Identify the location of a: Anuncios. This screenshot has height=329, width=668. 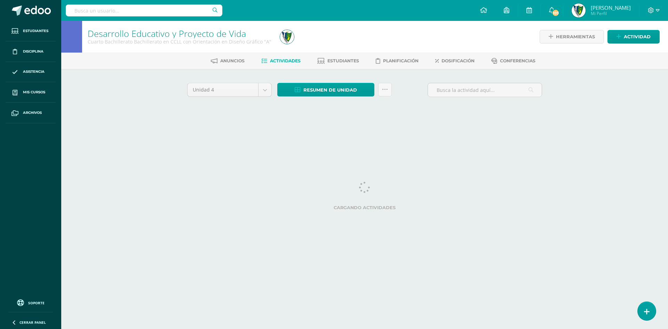
(228, 61).